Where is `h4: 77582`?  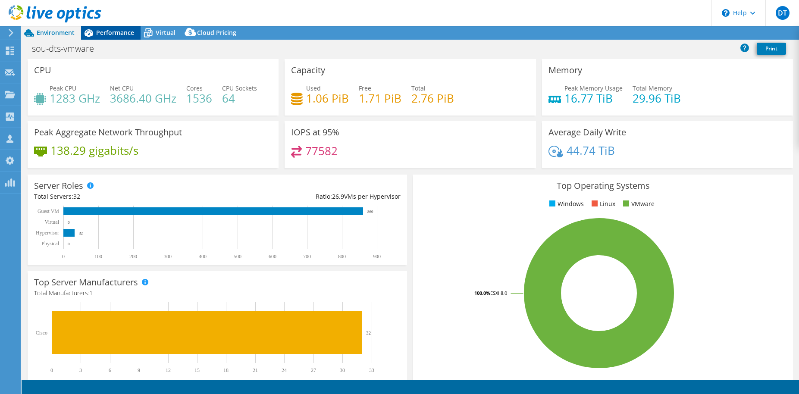 h4: 77582 is located at coordinates (321, 151).